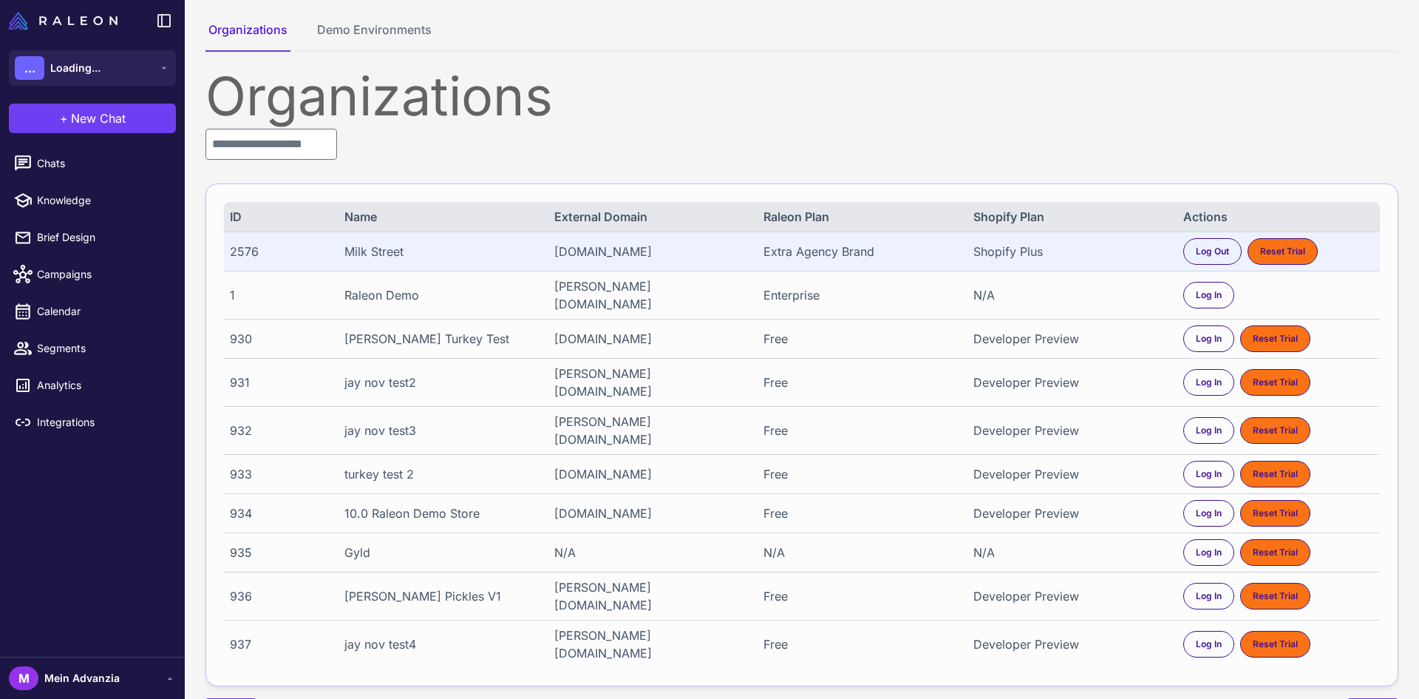 This screenshot has width=1419, height=699. Describe the element at coordinates (440, 430) in the screenshot. I see `div: jay nov test3` at that location.